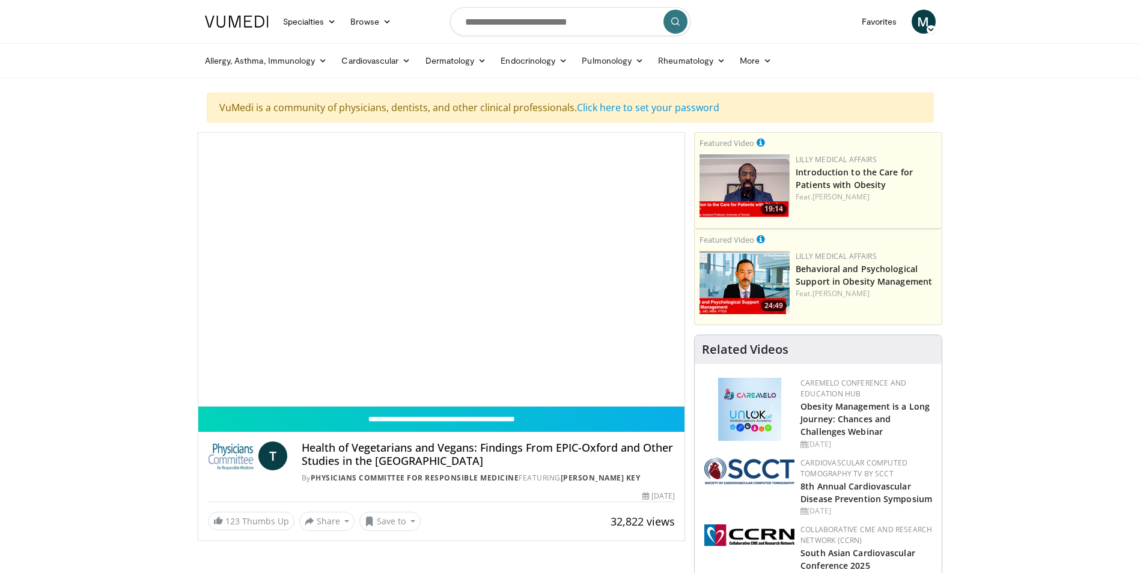 This screenshot has width=1140, height=573. I want to click on a: T, so click(273, 456).